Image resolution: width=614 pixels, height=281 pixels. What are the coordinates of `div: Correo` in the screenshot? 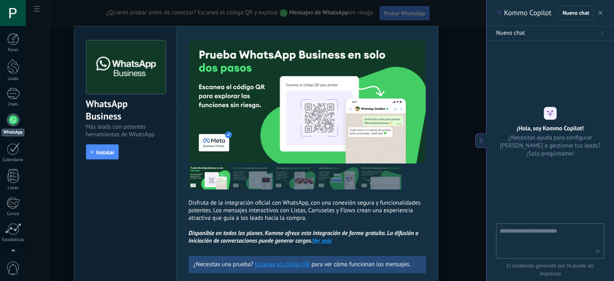 It's located at (13, 214).